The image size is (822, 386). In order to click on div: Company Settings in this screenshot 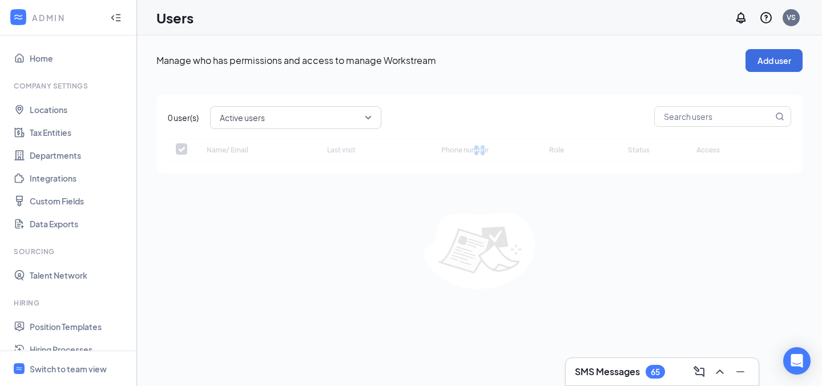, I will do `click(69, 86)`.